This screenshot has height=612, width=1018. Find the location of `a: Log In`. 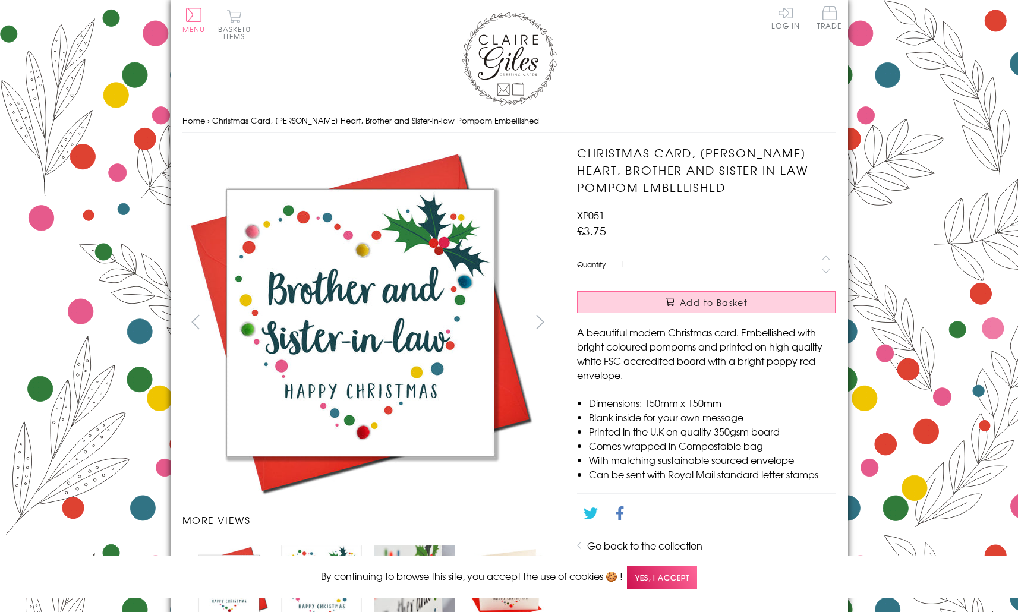

a: Log In is located at coordinates (785, 17).